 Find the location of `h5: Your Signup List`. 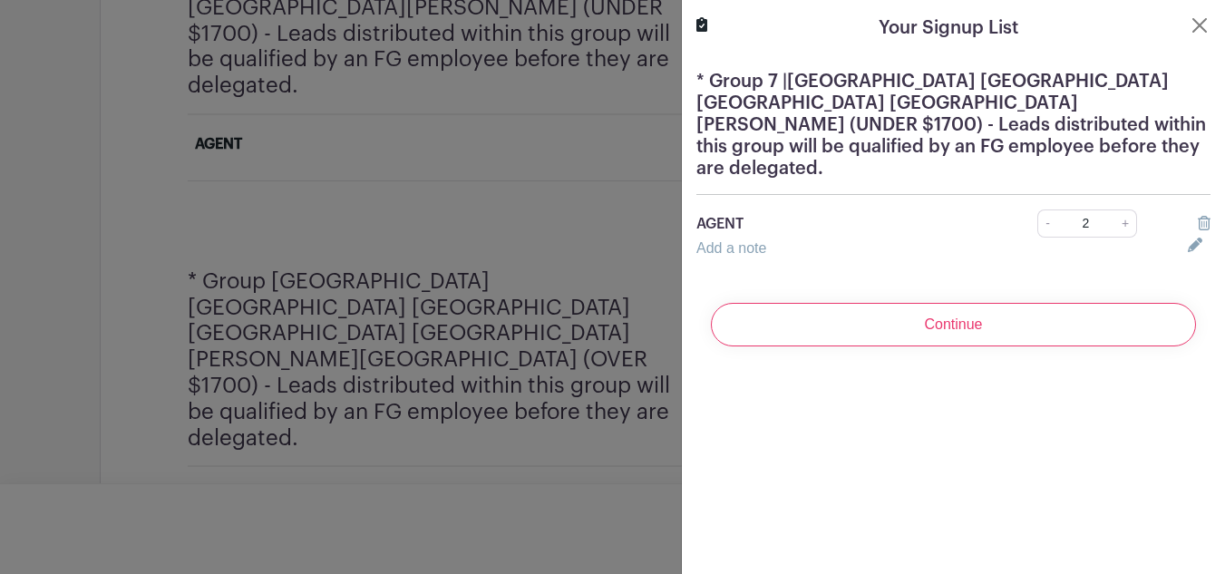

h5: Your Signup List is located at coordinates (948, 28).